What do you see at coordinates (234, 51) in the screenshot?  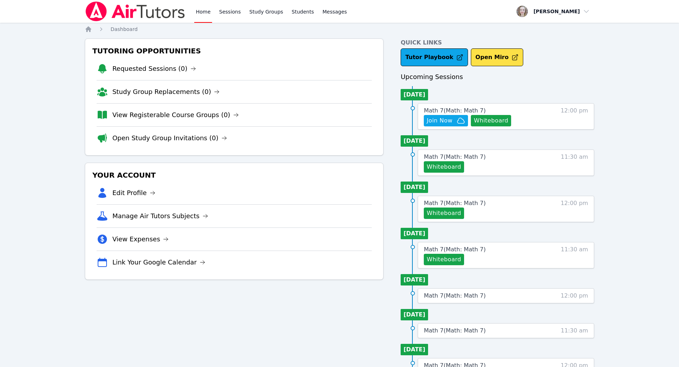 I see `h3: Tutoring Opportunities` at bounding box center [234, 51].